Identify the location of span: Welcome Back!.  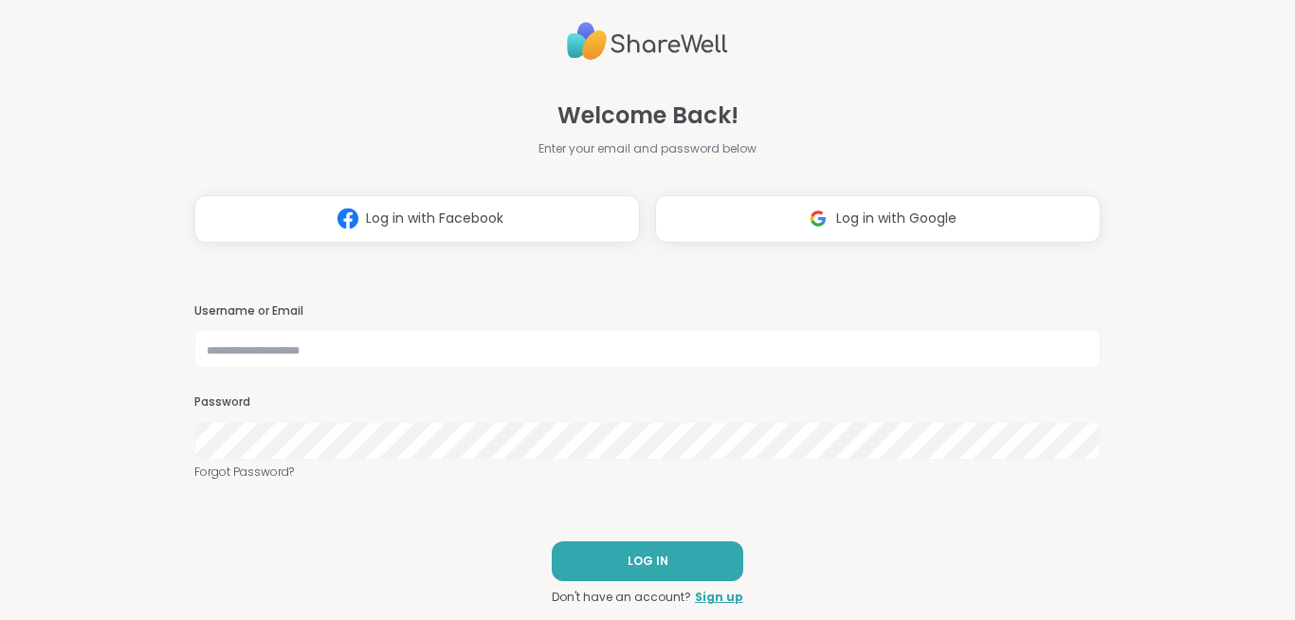
(647, 116).